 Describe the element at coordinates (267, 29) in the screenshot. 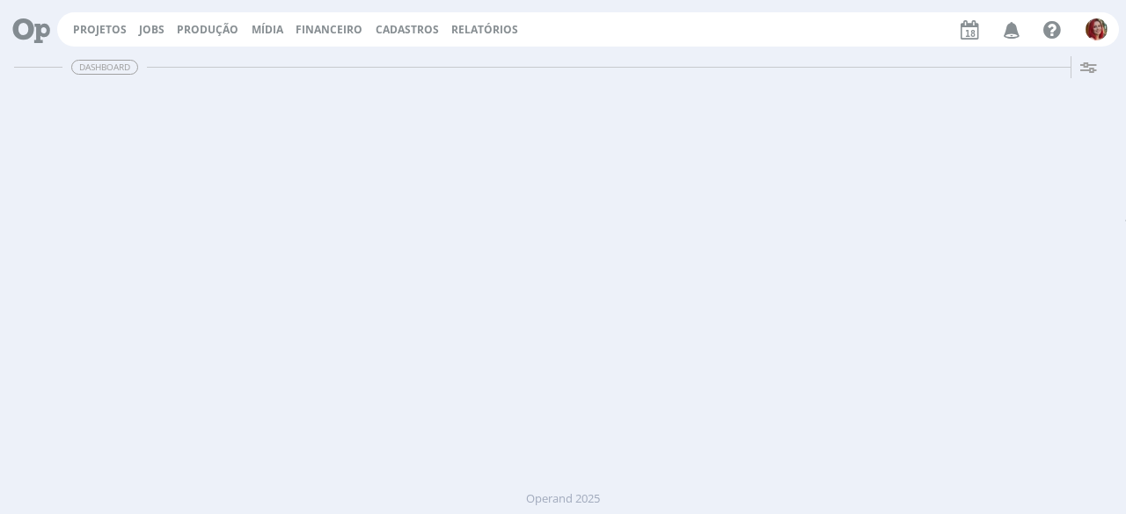

I see `a: Mídia` at that location.